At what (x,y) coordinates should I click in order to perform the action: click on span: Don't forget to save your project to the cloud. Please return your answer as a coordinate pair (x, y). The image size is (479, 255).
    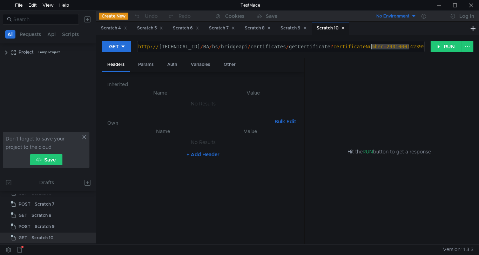
    Looking at the image, I should click on (43, 143).